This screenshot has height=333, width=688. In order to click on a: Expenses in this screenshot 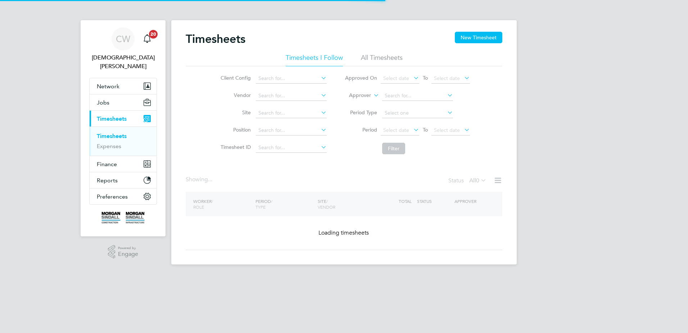, I will do `click(109, 146)`.